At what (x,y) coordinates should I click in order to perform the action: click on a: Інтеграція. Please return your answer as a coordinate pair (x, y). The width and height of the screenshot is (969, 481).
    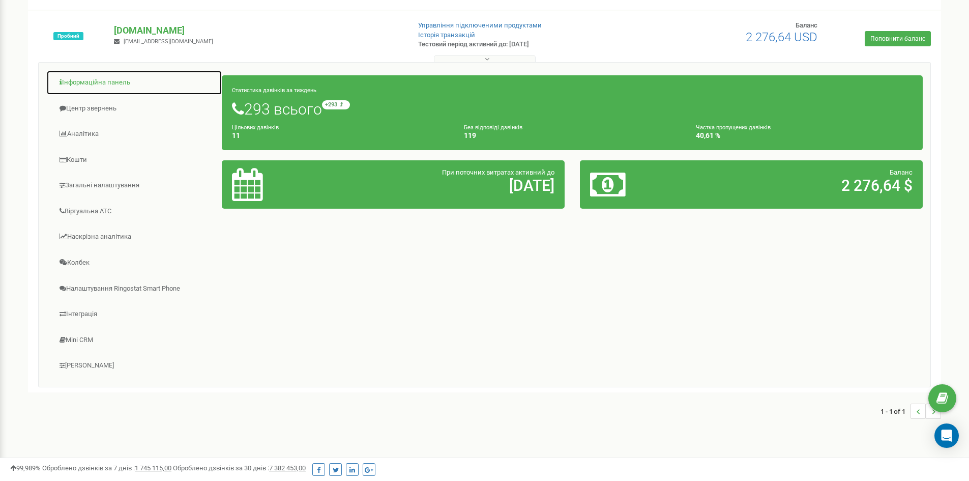
    Looking at the image, I should click on (134, 314).